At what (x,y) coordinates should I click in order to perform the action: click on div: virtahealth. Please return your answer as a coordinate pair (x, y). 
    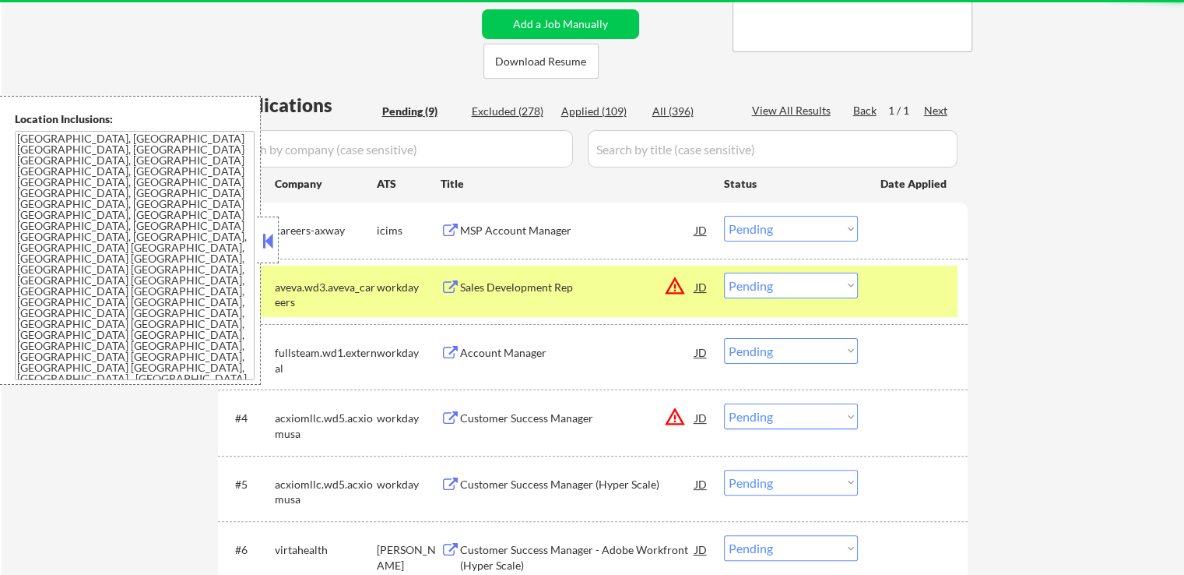
    Looking at the image, I should click on (325, 550).